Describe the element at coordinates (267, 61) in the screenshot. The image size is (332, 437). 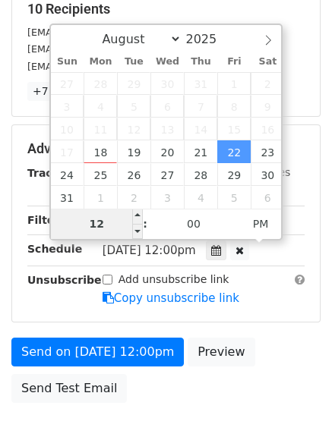
I see `span: Sat` at that location.